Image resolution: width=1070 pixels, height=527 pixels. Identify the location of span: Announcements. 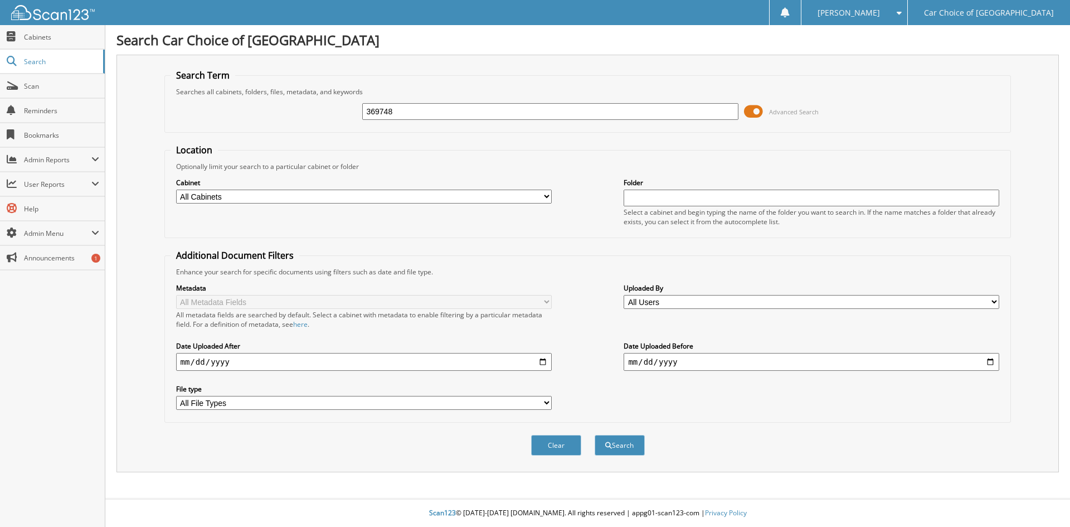
(61, 258).